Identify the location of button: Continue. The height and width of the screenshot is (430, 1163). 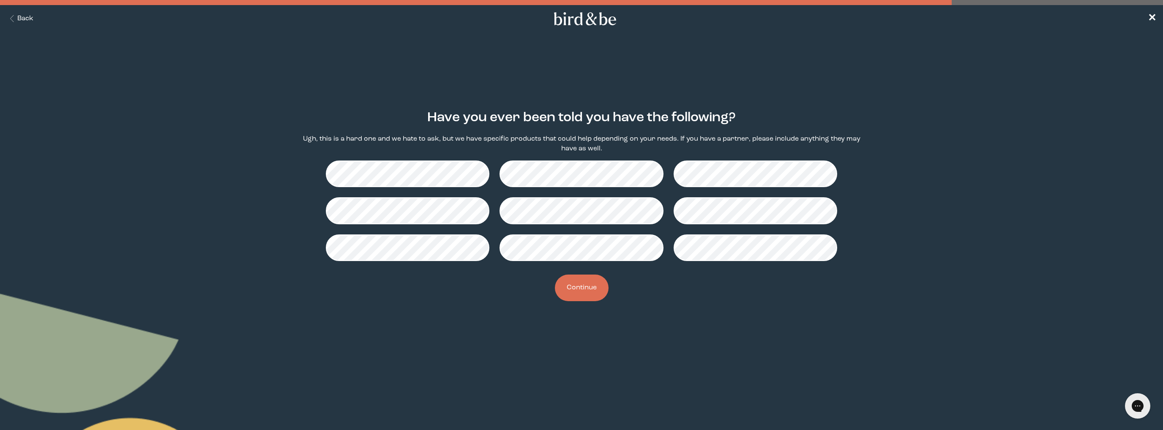
(582, 288).